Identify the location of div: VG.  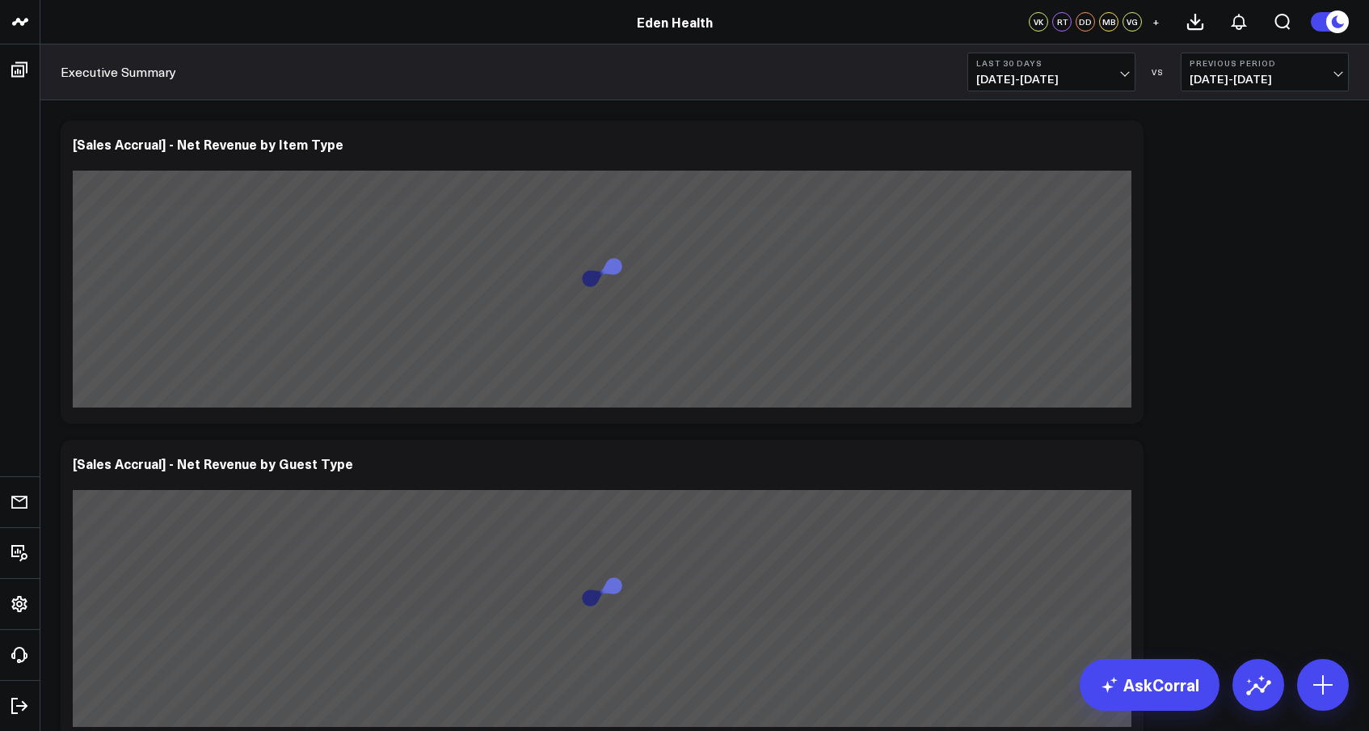
(1133, 22).